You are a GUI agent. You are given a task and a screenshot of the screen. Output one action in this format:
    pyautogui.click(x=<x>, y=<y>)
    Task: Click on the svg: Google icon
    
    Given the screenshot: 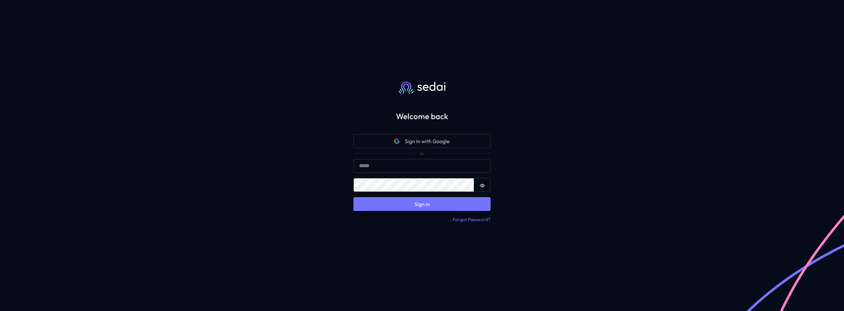 What is the action you would take?
    pyautogui.click(x=397, y=141)
    